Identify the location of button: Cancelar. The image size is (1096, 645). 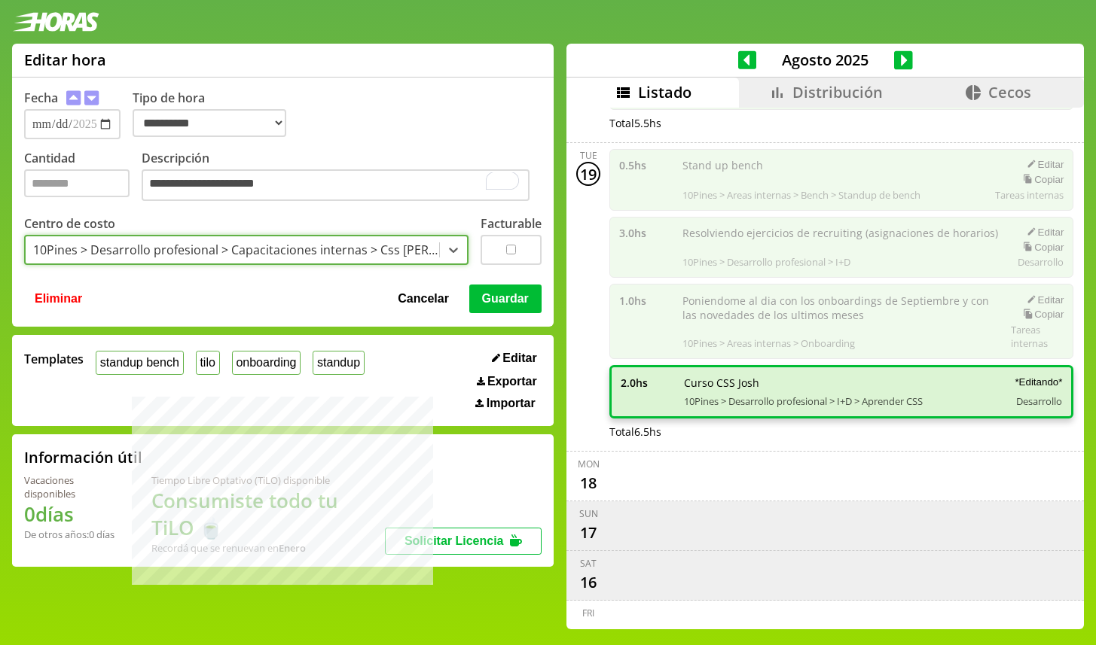
(423, 299).